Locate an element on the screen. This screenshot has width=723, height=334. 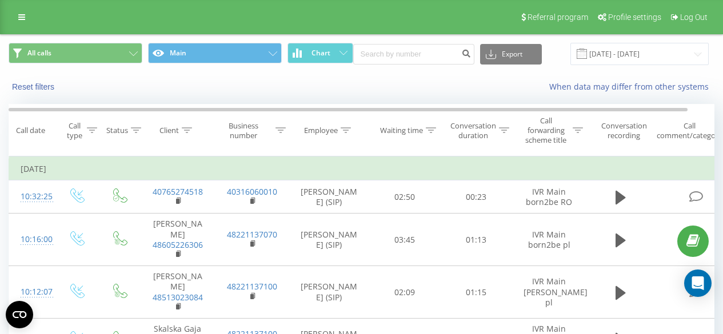
div: 10:16:00 is located at coordinates (32, 239).